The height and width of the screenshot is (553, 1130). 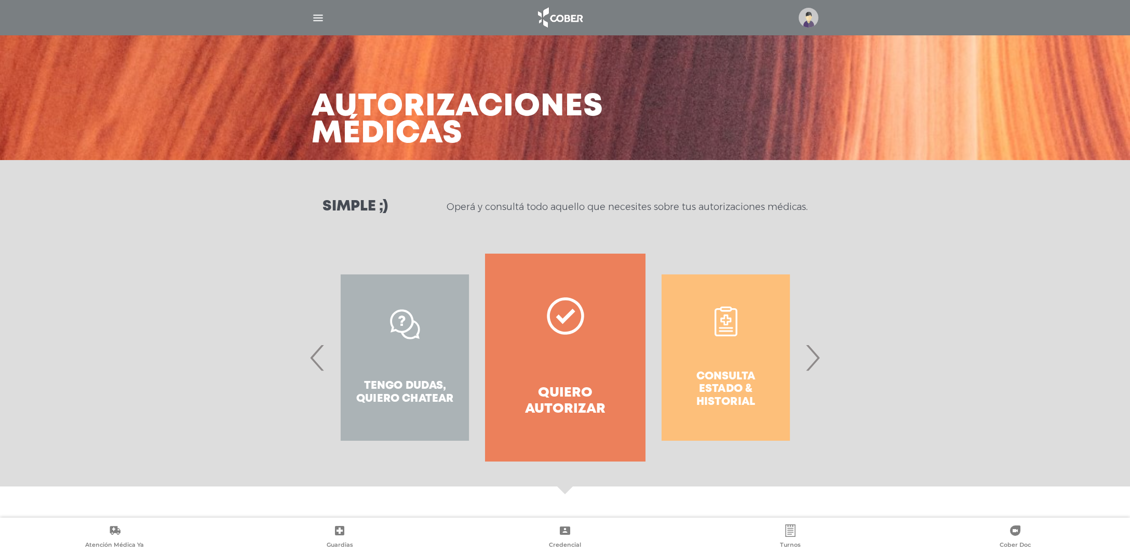 I want to click on span: Cober Doc, so click(x=1015, y=545).